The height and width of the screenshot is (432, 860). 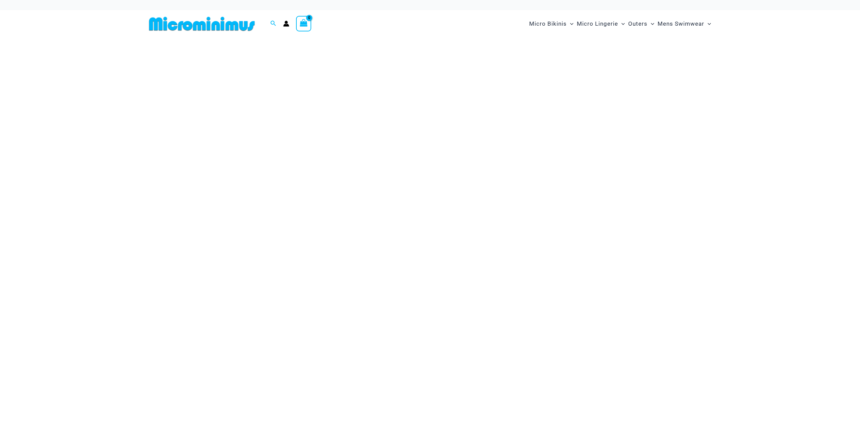 What do you see at coordinates (681, 24) in the screenshot?
I see `span: Mens Swimwear` at bounding box center [681, 24].